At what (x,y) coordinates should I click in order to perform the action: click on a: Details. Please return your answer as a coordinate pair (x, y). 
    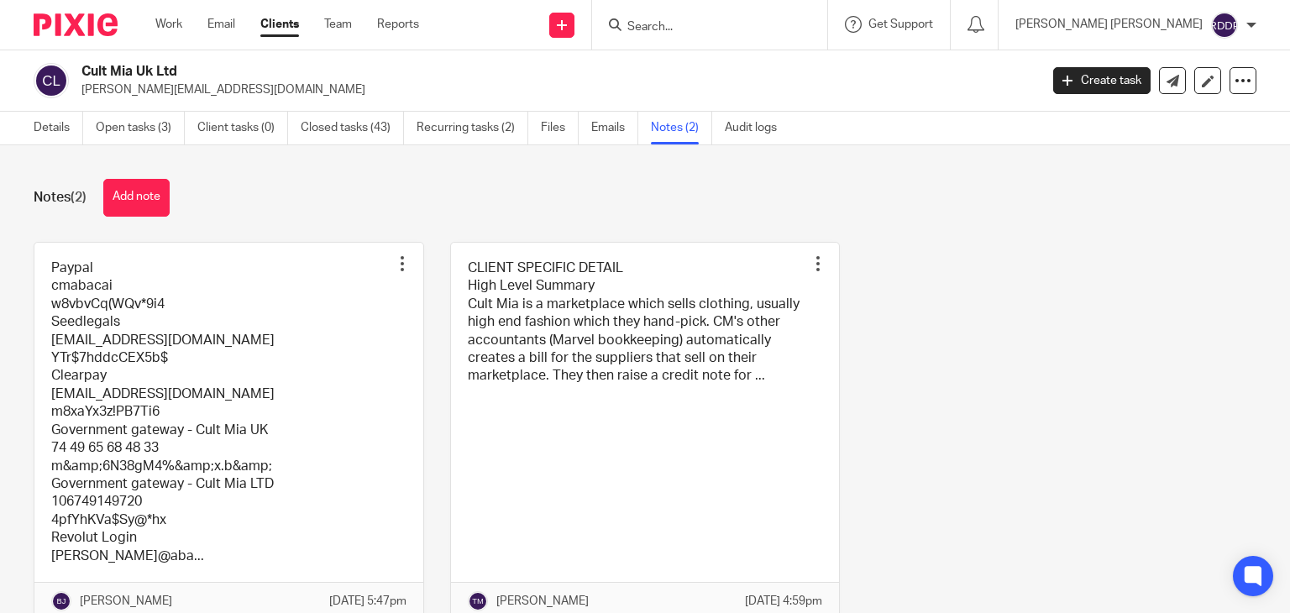
    Looking at the image, I should click on (58, 128).